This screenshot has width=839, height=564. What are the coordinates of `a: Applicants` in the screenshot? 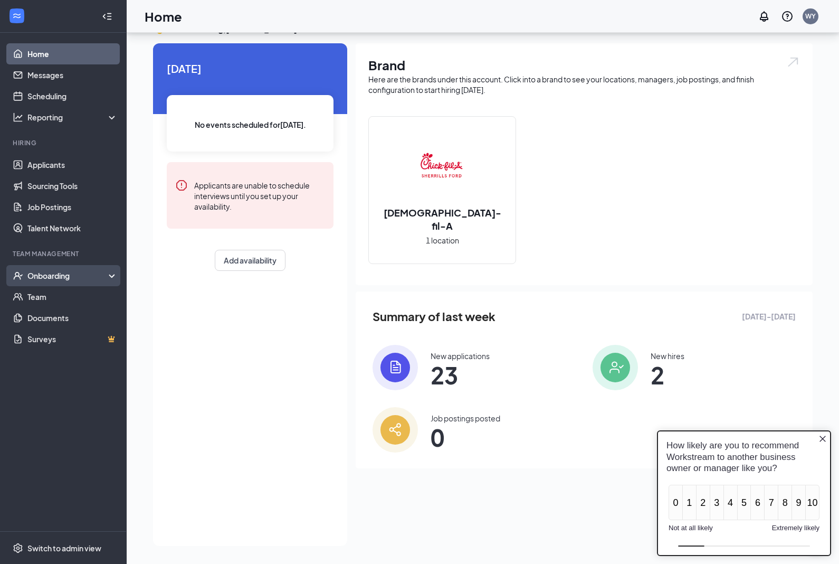 It's located at (72, 165).